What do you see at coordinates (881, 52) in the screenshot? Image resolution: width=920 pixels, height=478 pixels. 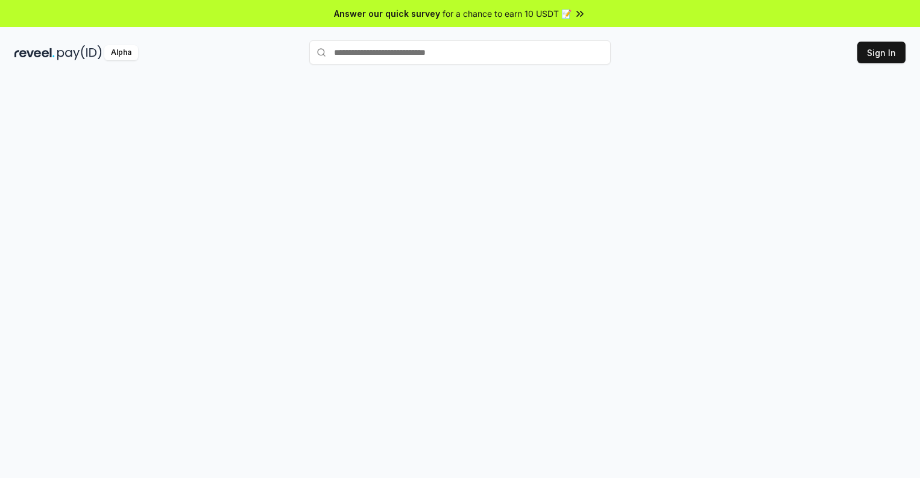 I see `button: Sign In` at bounding box center [881, 52].